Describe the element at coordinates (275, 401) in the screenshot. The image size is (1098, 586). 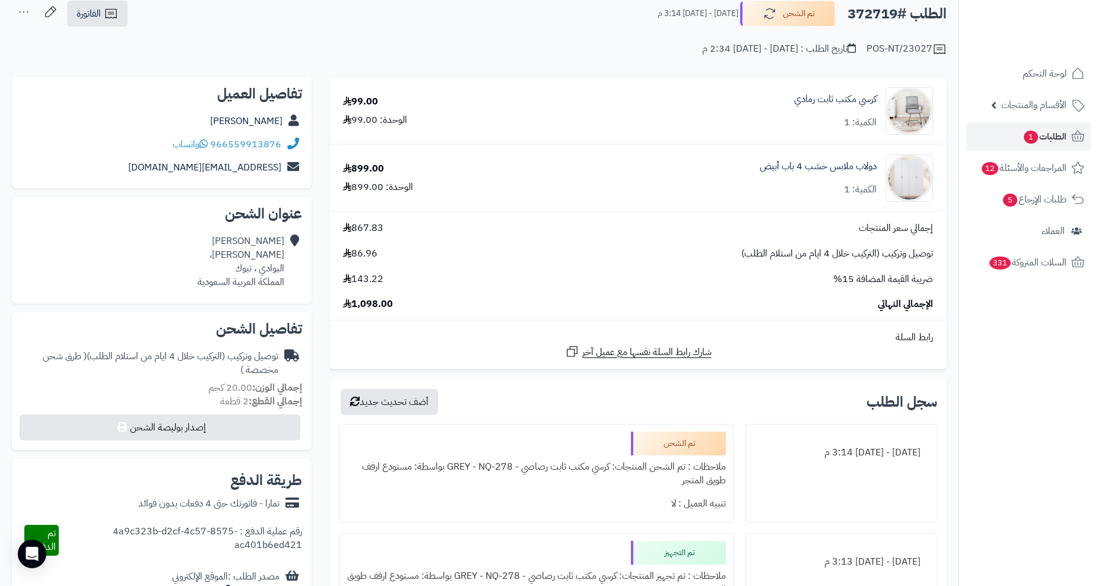
I see `strong: إجمالي القطع:` at that location.